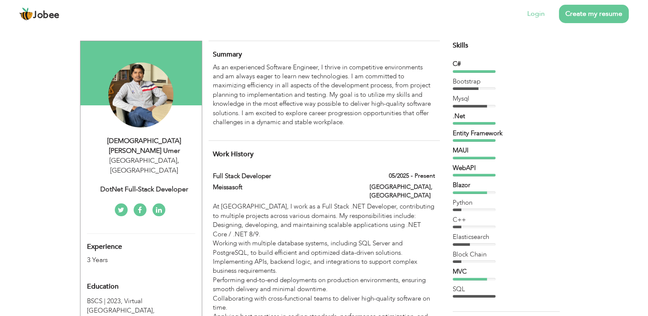 The image size is (648, 316). I want to click on div: .Net, so click(507, 116).